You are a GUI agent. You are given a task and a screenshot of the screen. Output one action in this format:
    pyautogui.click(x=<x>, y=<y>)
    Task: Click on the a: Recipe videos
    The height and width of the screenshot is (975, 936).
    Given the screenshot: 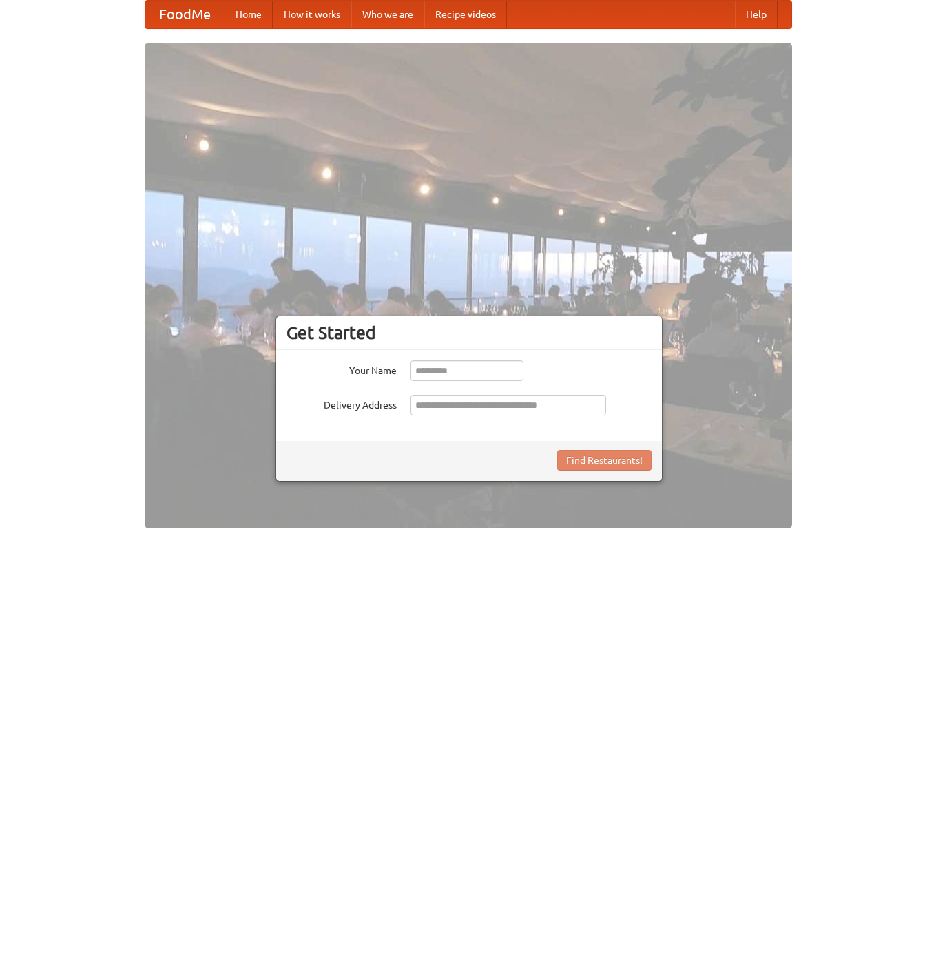 What is the action you would take?
    pyautogui.click(x=466, y=14)
    